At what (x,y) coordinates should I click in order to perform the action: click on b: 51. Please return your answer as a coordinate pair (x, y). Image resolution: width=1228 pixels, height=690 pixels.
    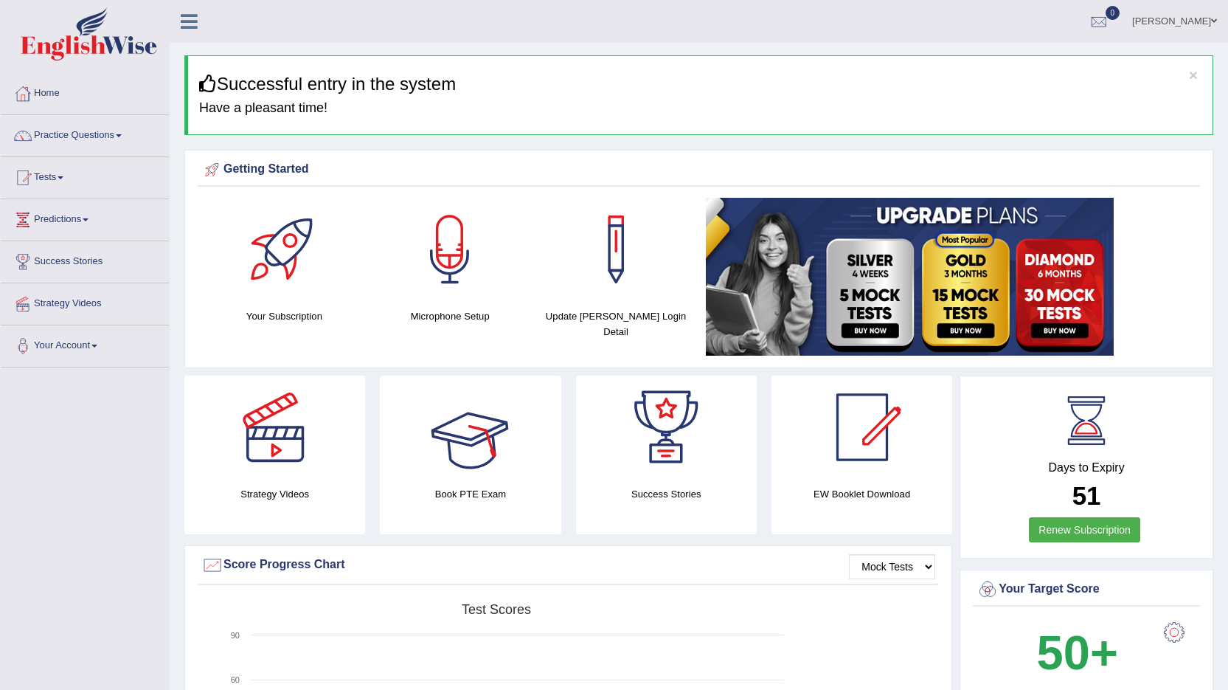
    Looking at the image, I should click on (1087, 495).